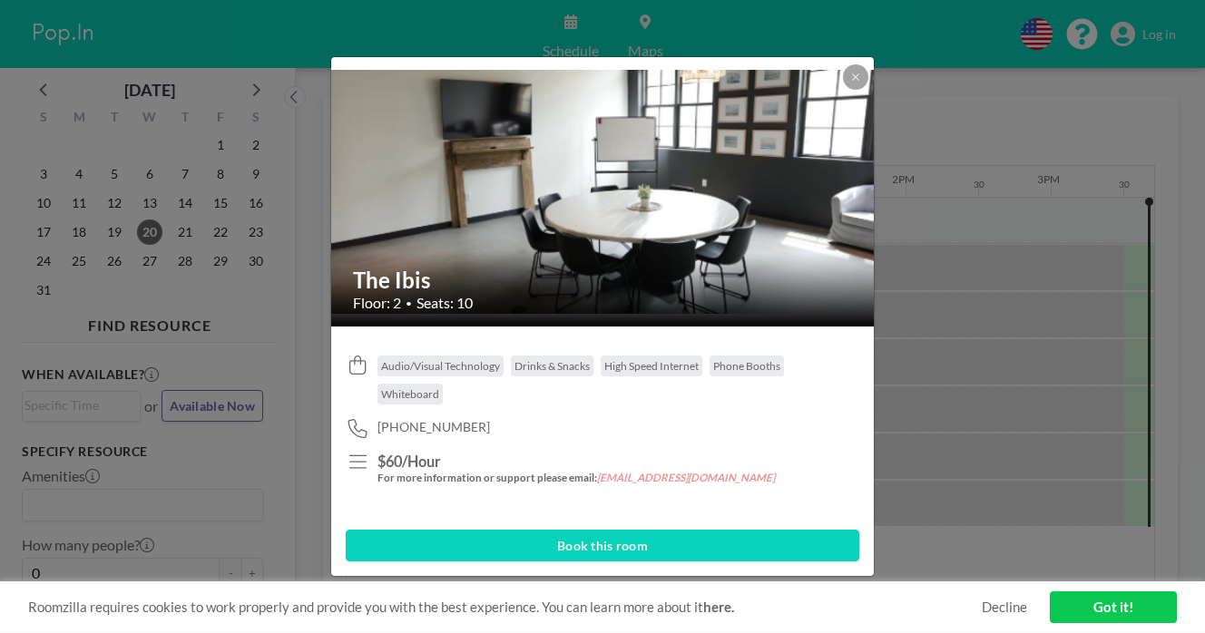 Image resolution: width=1205 pixels, height=633 pixels. Describe the element at coordinates (651, 366) in the screenshot. I see `span: High Speed Internet` at that location.